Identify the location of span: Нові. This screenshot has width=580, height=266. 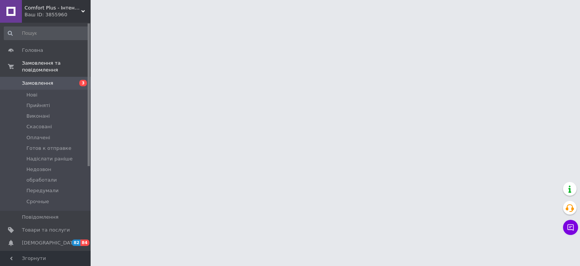
(32, 95).